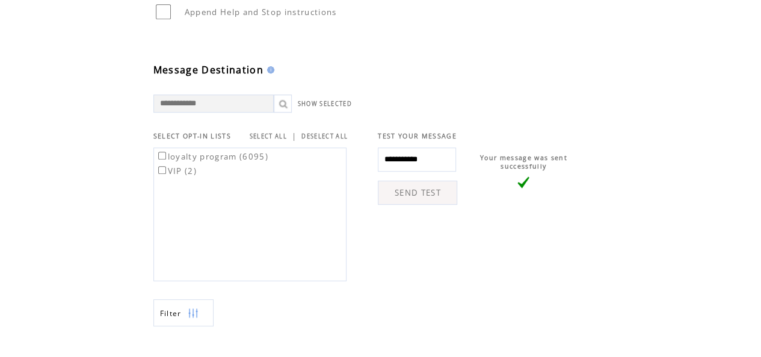 The height and width of the screenshot is (357, 761). Describe the element at coordinates (162, 170) in the screenshot. I see `input: VIP (2)` at that location.